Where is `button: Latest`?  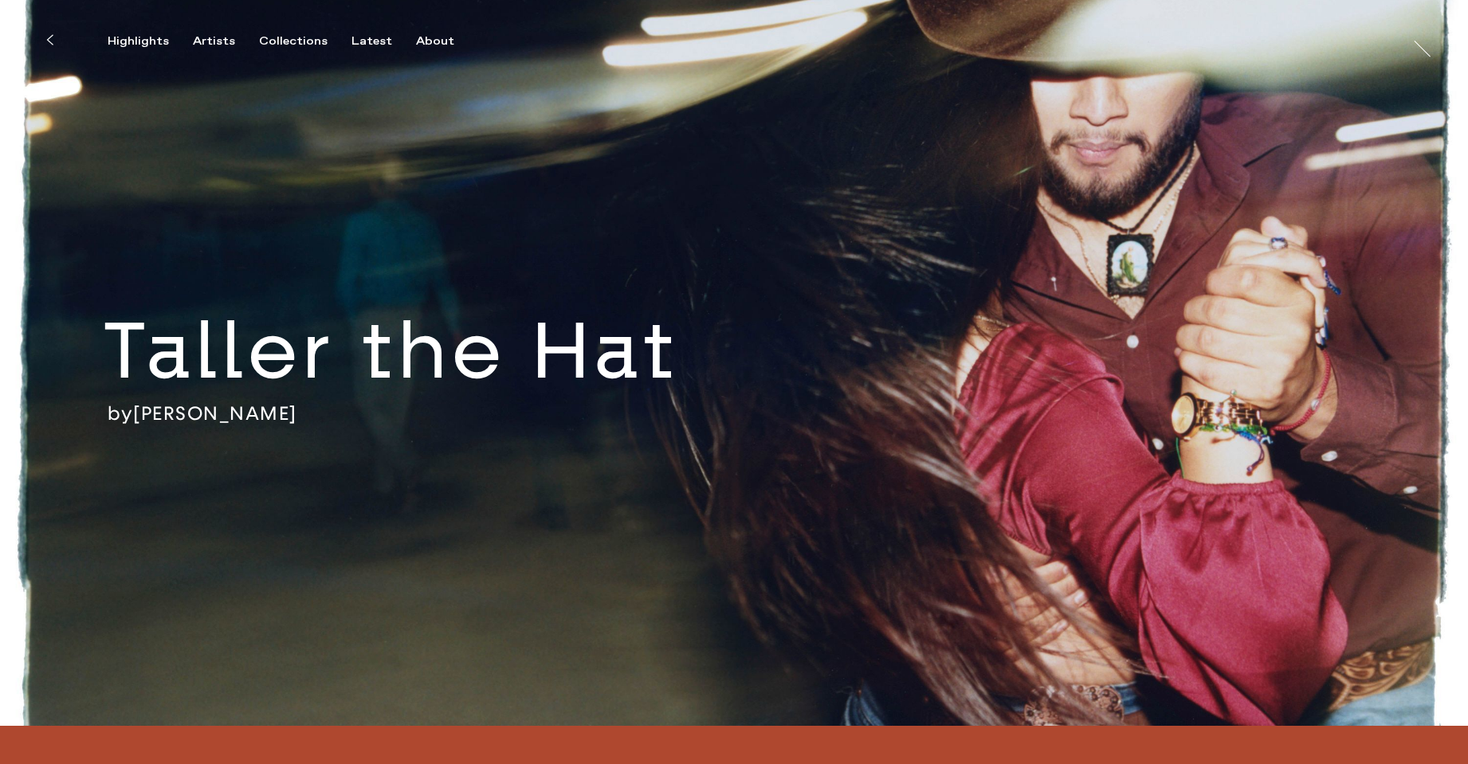 button: Latest is located at coordinates (383, 41).